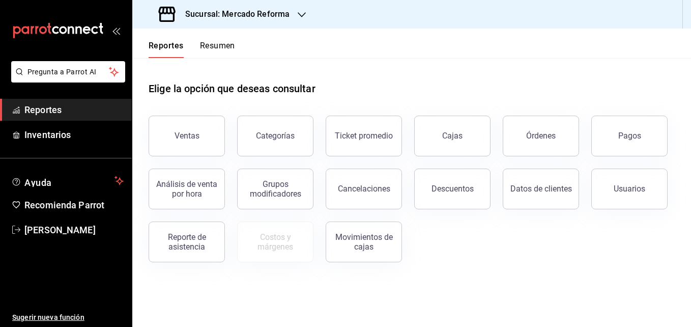 The image size is (691, 327). I want to click on div: Descuentos, so click(452, 188).